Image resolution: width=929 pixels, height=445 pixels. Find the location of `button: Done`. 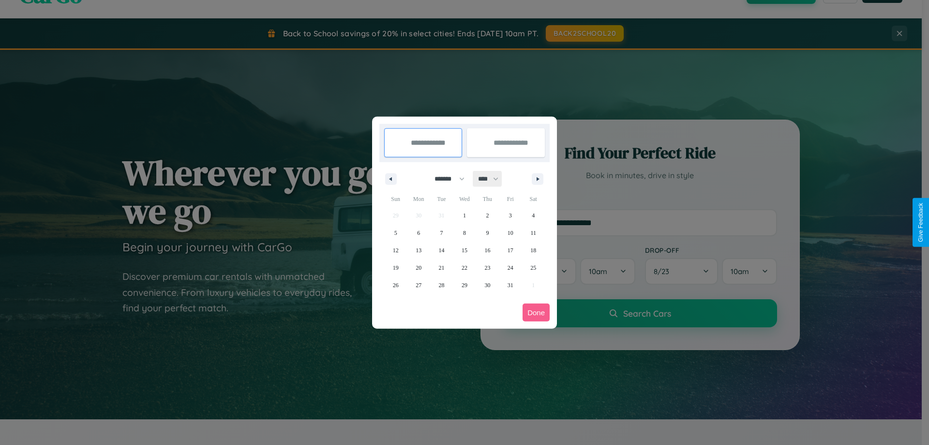

button: Done is located at coordinates (536, 312).